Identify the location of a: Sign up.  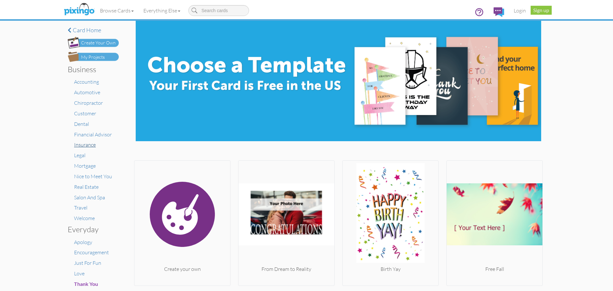
(541, 10).